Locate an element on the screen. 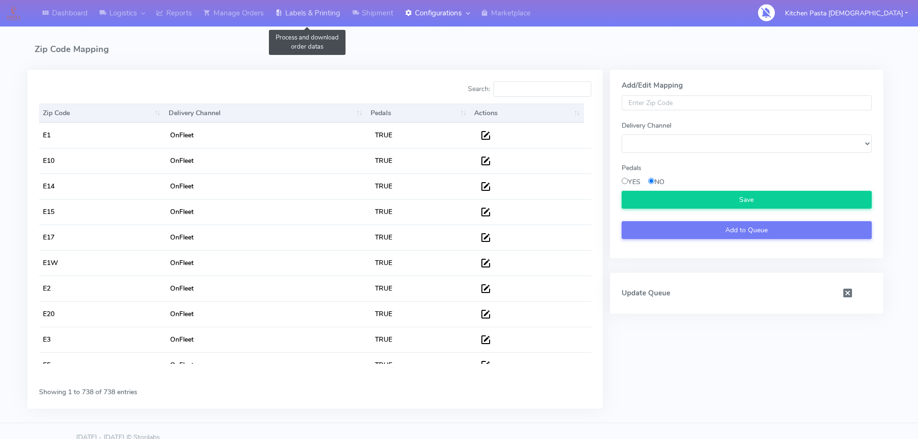 The image size is (918, 439). td: E15 is located at coordinates (103, 212).